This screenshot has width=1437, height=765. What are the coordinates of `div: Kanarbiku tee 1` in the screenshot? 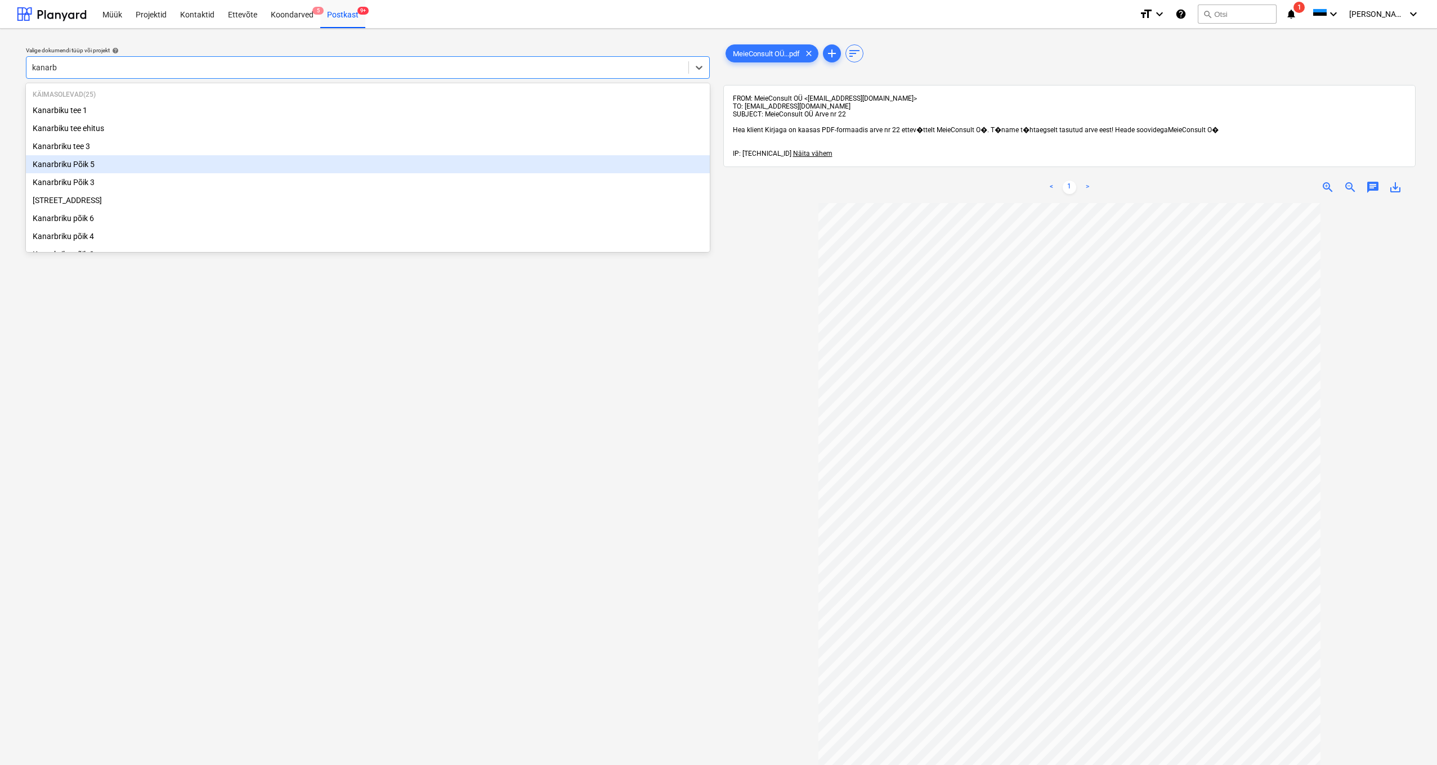 It's located at (368, 110).